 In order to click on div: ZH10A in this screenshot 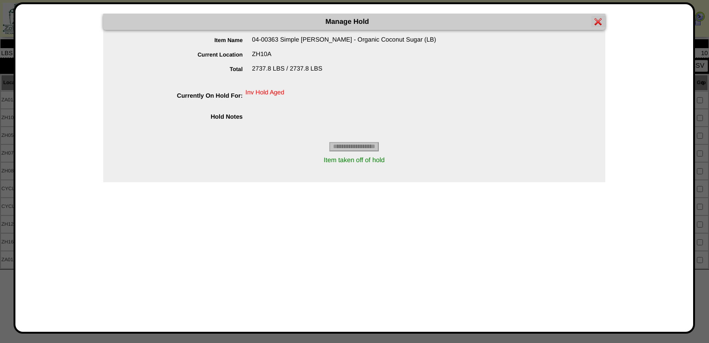, I will do `click(363, 57)`.